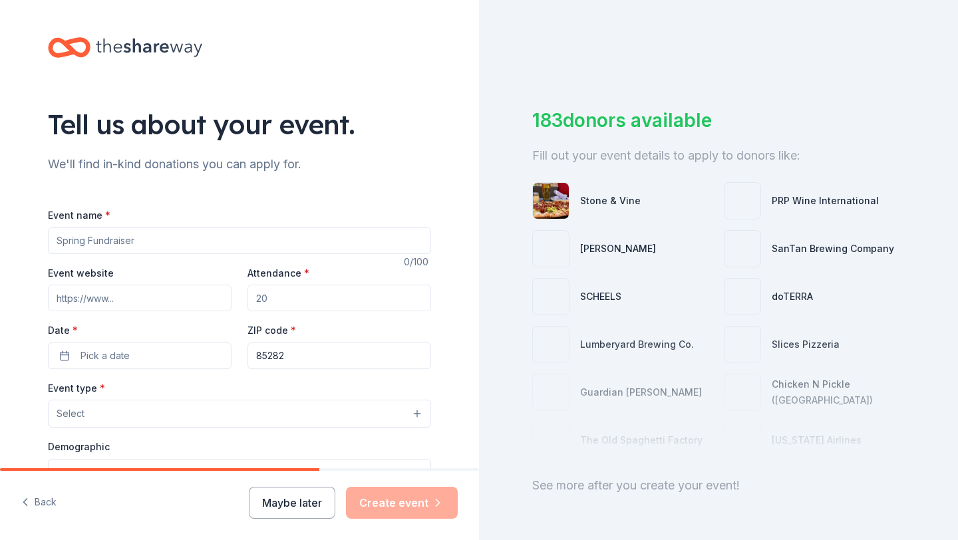 This screenshot has width=958, height=540. I want to click on div: We'll find in-kind donations you can apply for., so click(239, 164).